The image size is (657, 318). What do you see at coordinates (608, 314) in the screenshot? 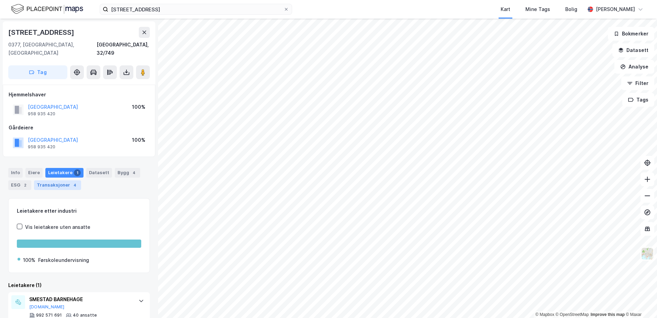
I see `a: Improve this map` at bounding box center [608, 314].